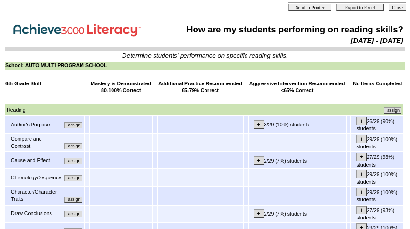 This screenshot has width=410, height=229. Describe the element at coordinates (377, 87) in the screenshot. I see `td: No Items Completed` at that location.